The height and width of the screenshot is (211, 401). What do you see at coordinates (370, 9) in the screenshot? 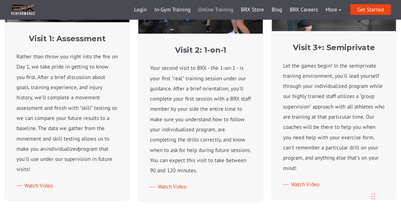
I see `a: Get Started` at bounding box center [370, 9].